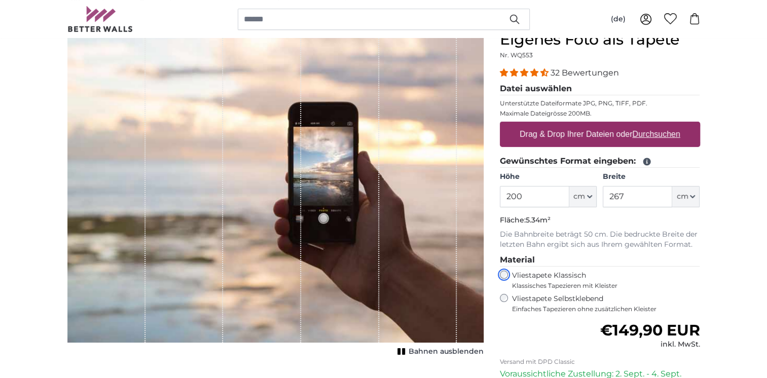  Describe the element at coordinates (600, 103) in the screenshot. I see `p: Unterstützte Dateiformate JPG, PNG, TIFF, PDF.` at that location.